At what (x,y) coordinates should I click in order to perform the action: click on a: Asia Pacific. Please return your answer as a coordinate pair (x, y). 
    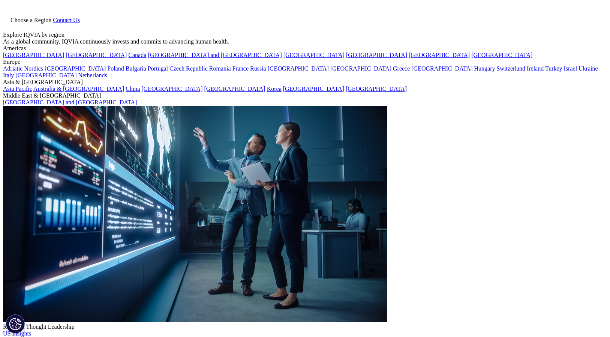
    Looking at the image, I should click on (18, 88).